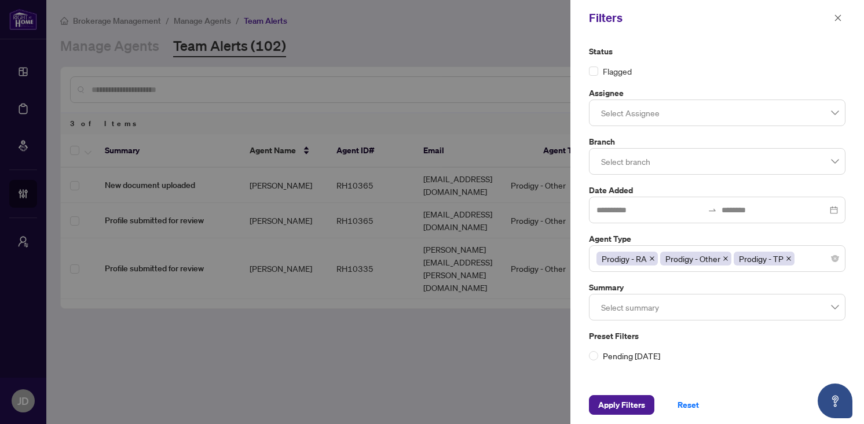 The height and width of the screenshot is (424, 864). I want to click on span: swap-right, so click(712, 210).